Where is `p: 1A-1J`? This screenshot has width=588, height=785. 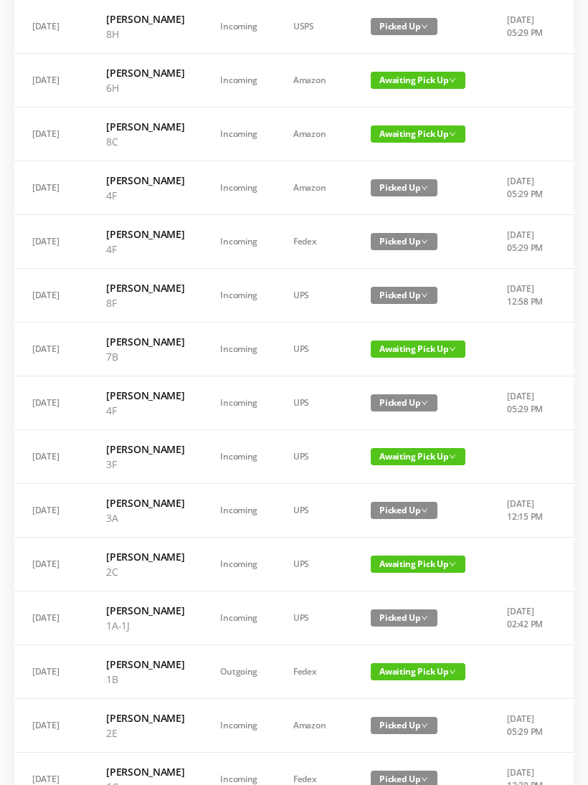 p: 1A-1J is located at coordinates (145, 625).